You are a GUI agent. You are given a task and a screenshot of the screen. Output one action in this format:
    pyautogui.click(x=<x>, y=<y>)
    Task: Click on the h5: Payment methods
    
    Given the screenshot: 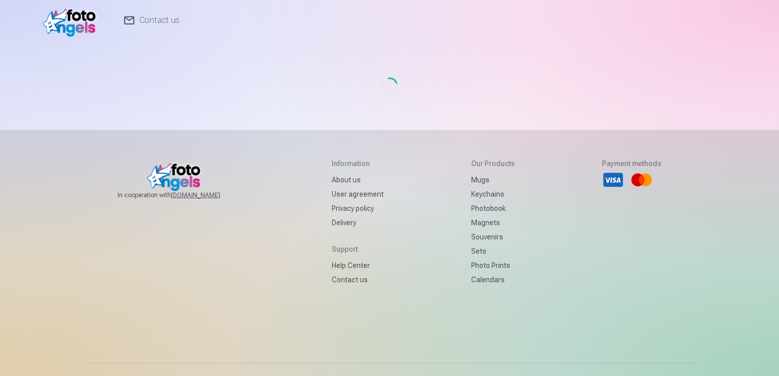 What is the action you would take?
    pyautogui.click(x=632, y=163)
    